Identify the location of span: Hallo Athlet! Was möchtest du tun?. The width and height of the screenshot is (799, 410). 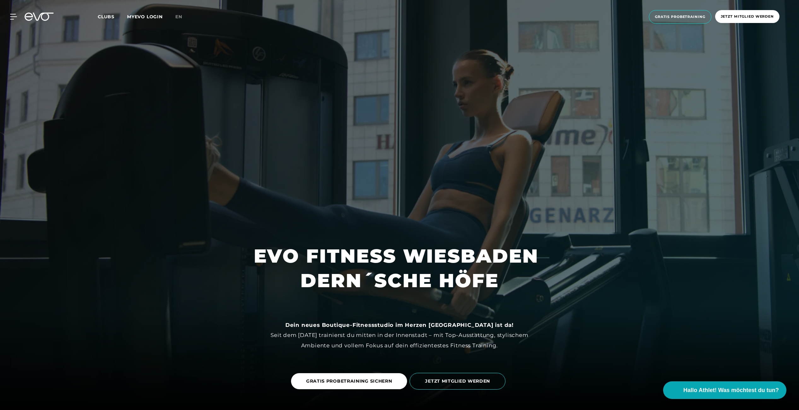
(731, 390).